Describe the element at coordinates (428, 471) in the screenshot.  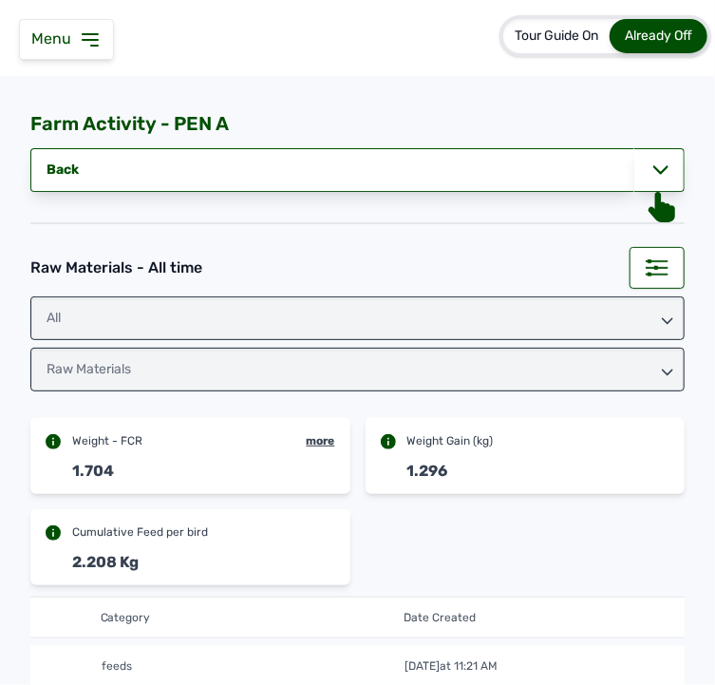
I see `div: 1.296` at that location.